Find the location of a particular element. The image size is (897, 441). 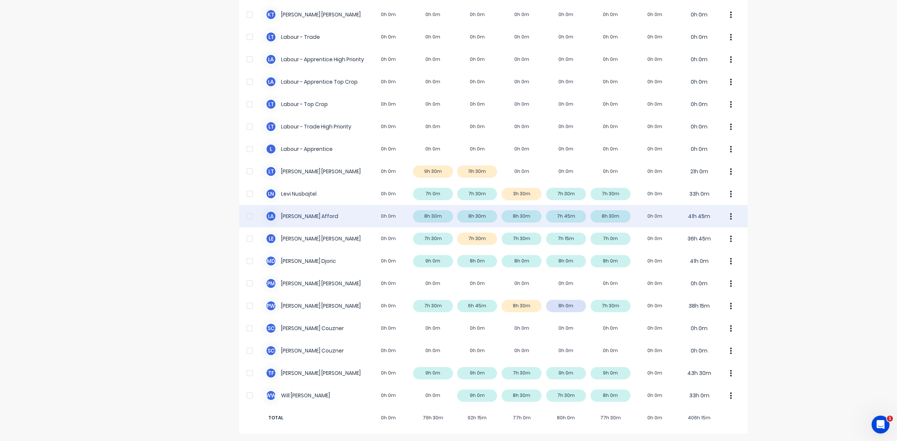

span: 79h 30m is located at coordinates (433, 418).